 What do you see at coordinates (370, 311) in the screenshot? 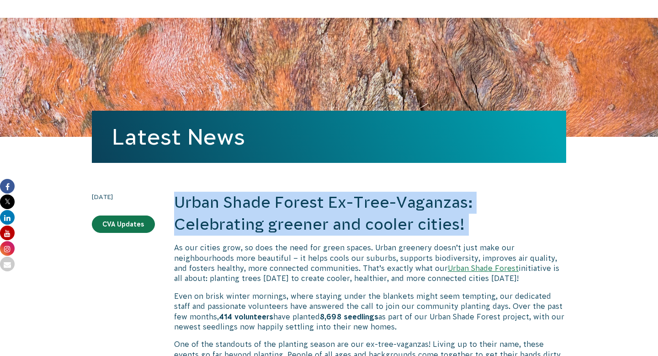
I see `p: Even on brisk winter mornings, where staying under the blankets might seem tempting, our dedicate...` at bounding box center [370, 311].